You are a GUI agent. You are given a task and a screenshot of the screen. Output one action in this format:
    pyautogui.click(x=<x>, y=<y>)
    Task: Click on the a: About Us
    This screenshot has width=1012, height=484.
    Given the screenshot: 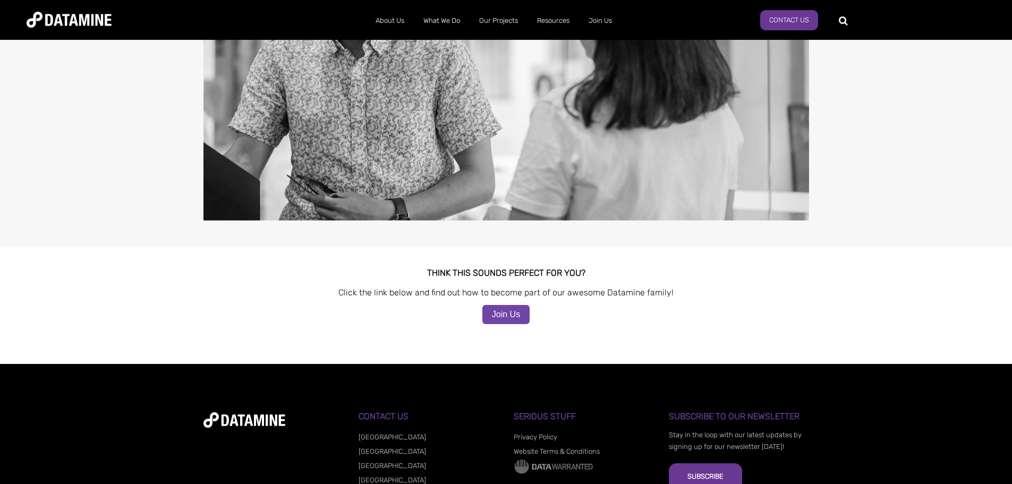 What is the action you would take?
    pyautogui.click(x=390, y=21)
    